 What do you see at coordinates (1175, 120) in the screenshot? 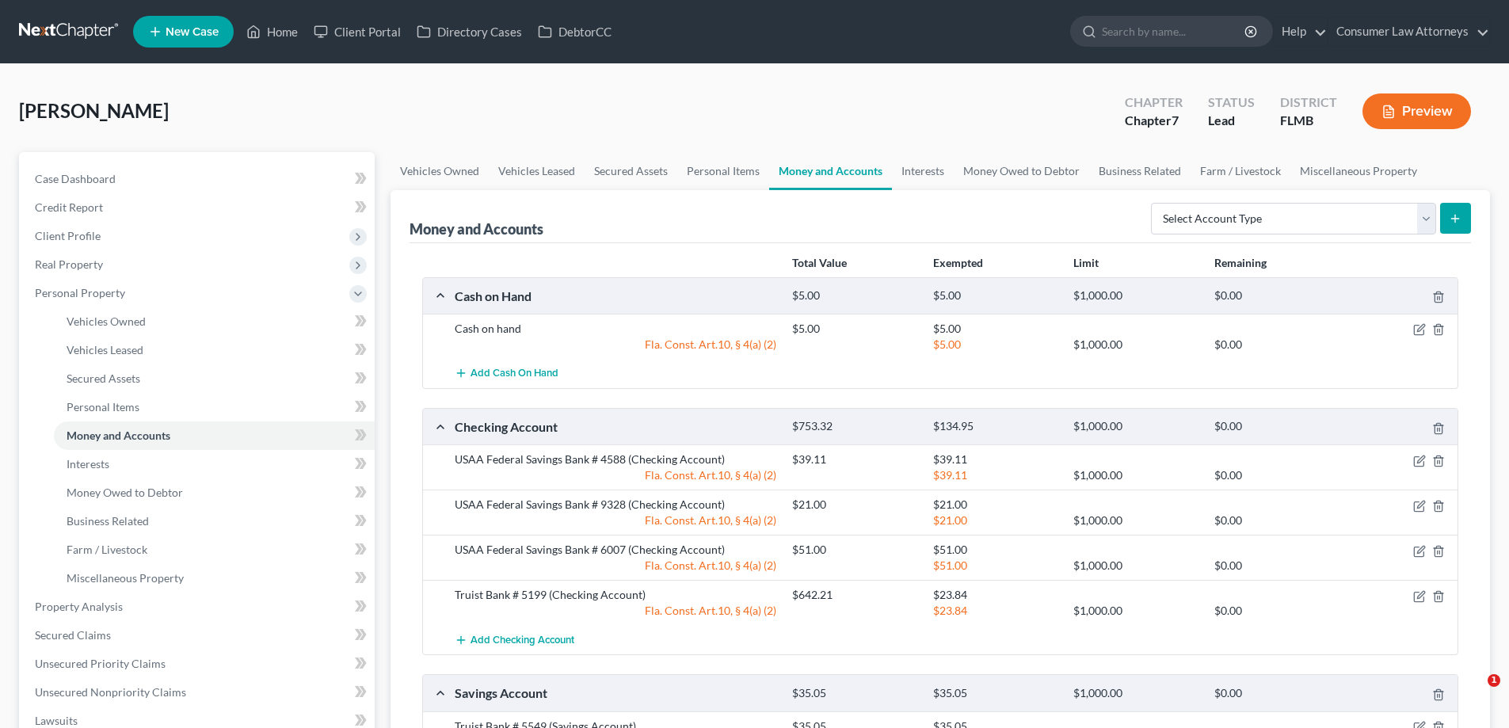
I see `span: 7` at bounding box center [1175, 120].